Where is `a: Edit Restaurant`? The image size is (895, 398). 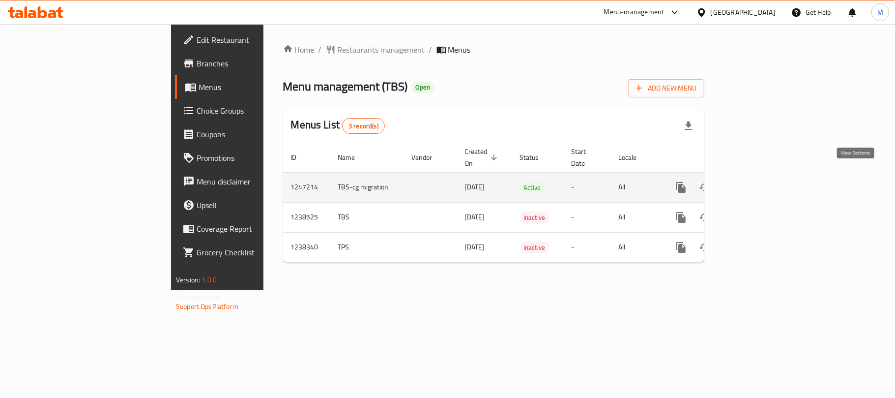 a: Edit Restaurant is located at coordinates (248, 40).